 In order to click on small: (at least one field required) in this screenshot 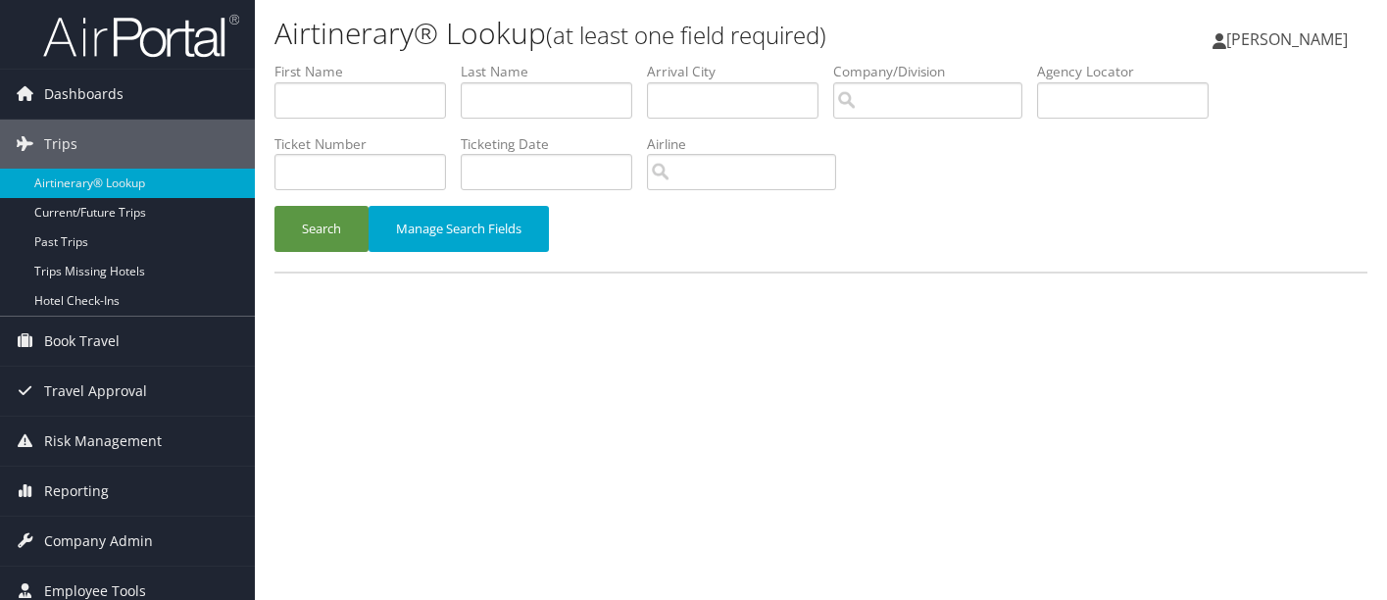, I will do `click(686, 34)`.